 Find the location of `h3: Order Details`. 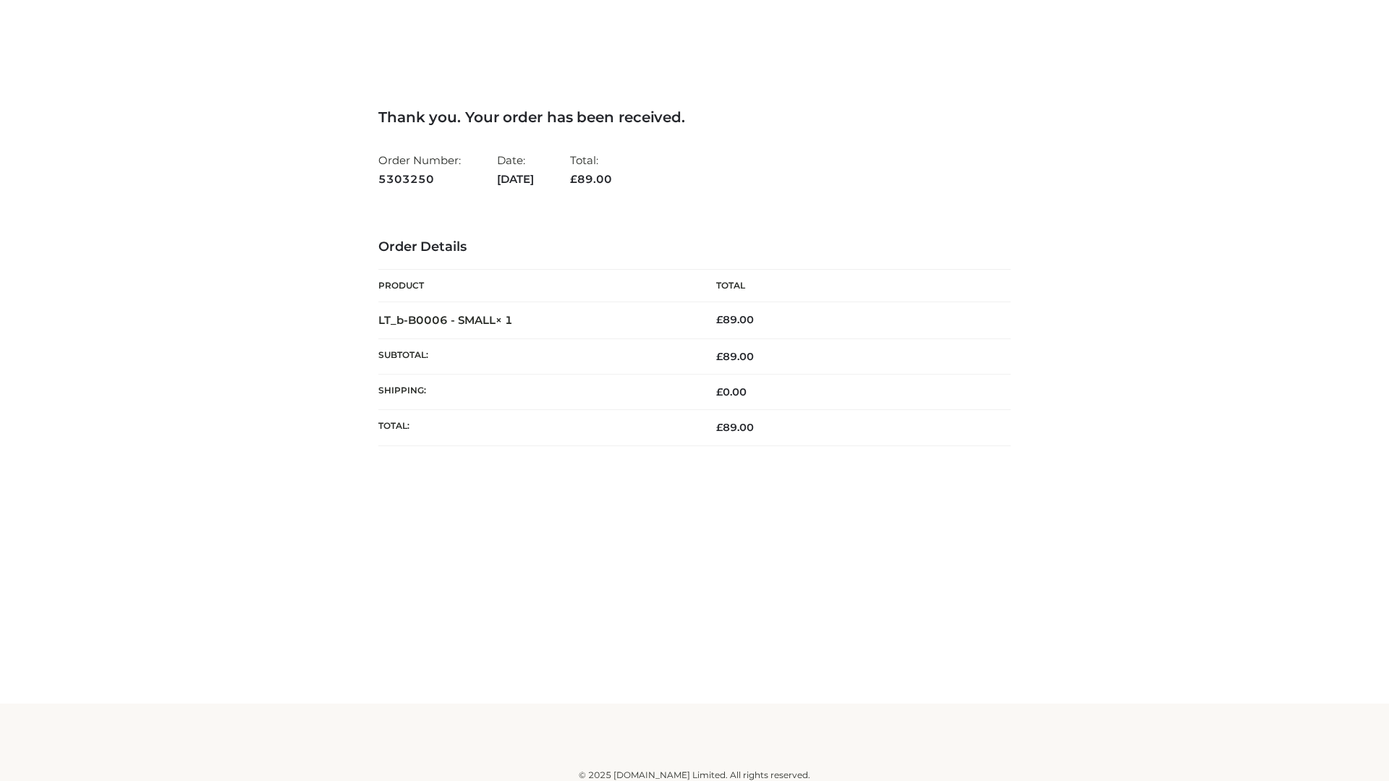

h3: Order Details is located at coordinates (694, 247).